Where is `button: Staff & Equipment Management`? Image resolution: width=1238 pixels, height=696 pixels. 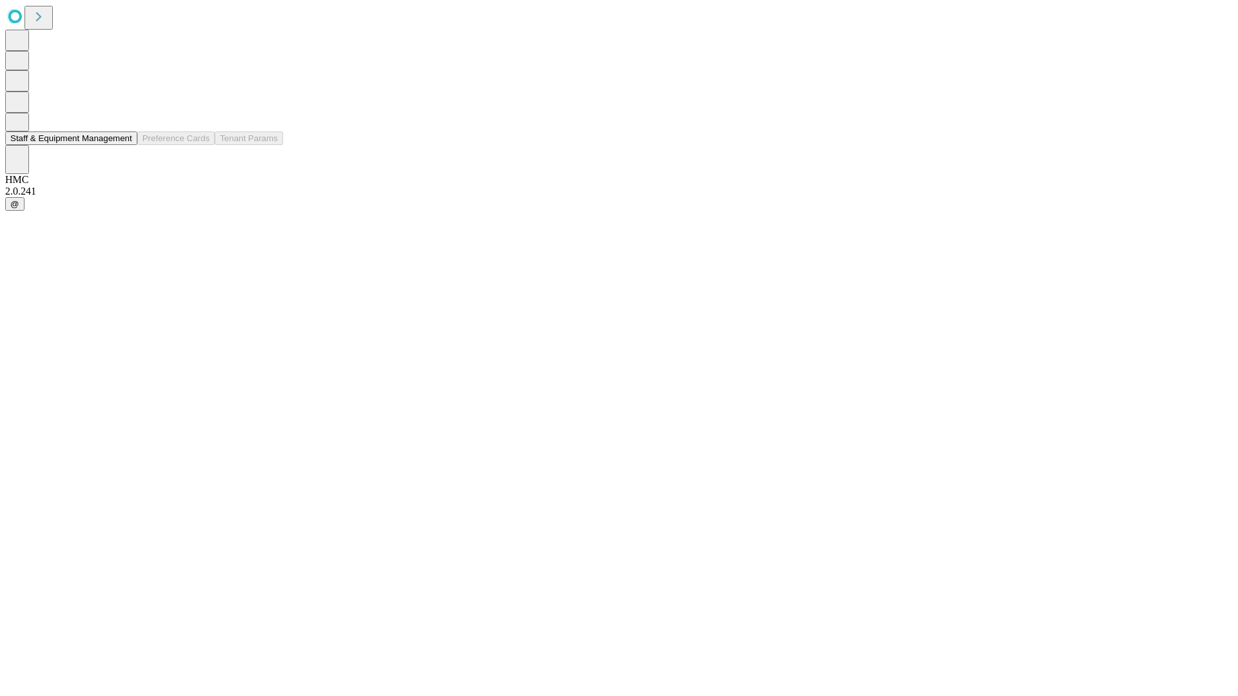
button: Staff & Equipment Management is located at coordinates (71, 138).